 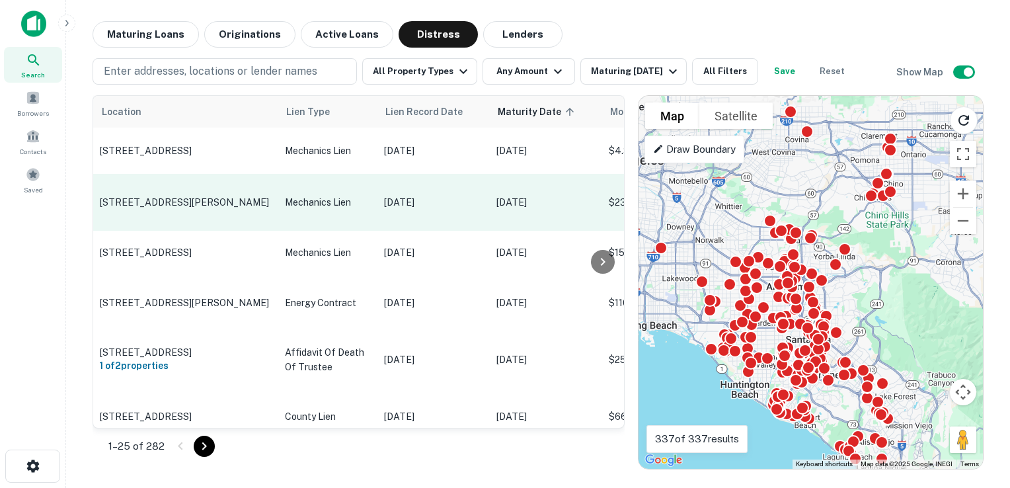 What do you see at coordinates (672, 116) in the screenshot?
I see `button: Show street map` at bounding box center [672, 116].